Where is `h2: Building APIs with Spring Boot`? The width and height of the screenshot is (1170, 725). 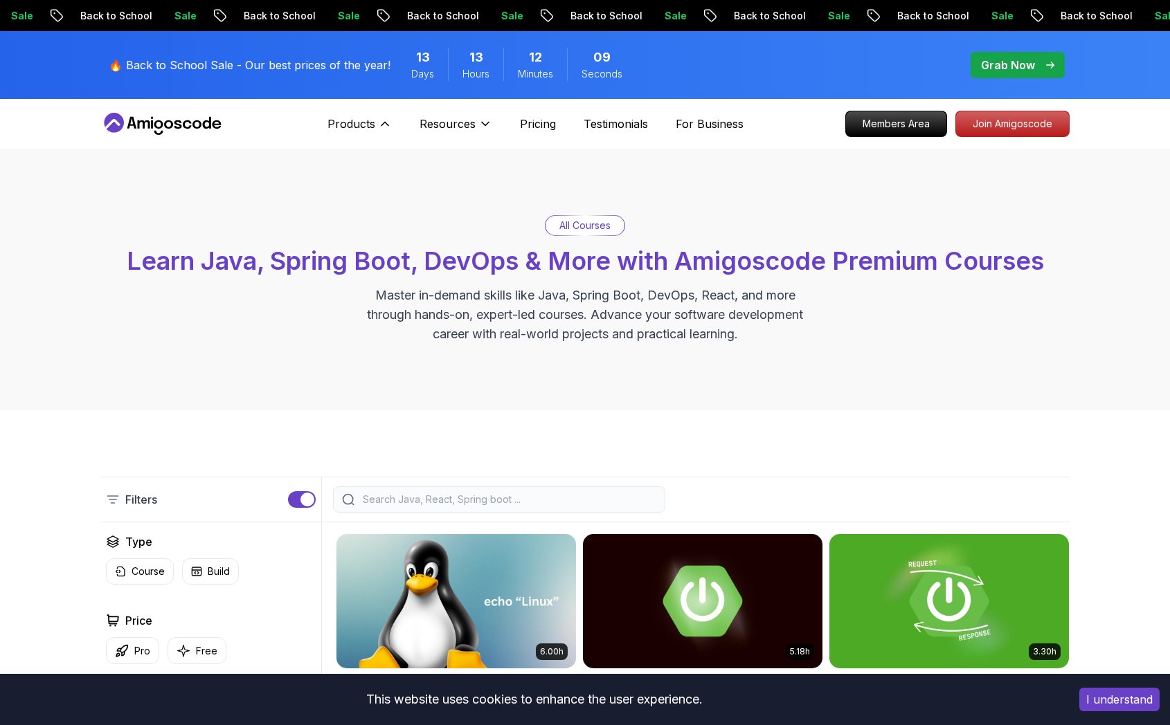
h2: Building APIs with Spring Boot is located at coordinates (921, 683).